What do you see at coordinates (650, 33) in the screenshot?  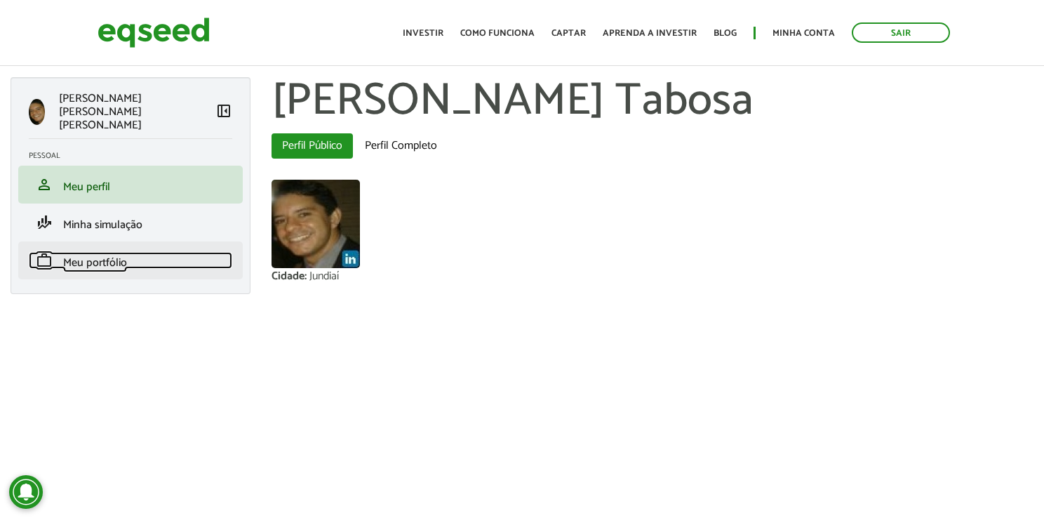 I see `a: Aprenda a investir` at bounding box center [650, 33].